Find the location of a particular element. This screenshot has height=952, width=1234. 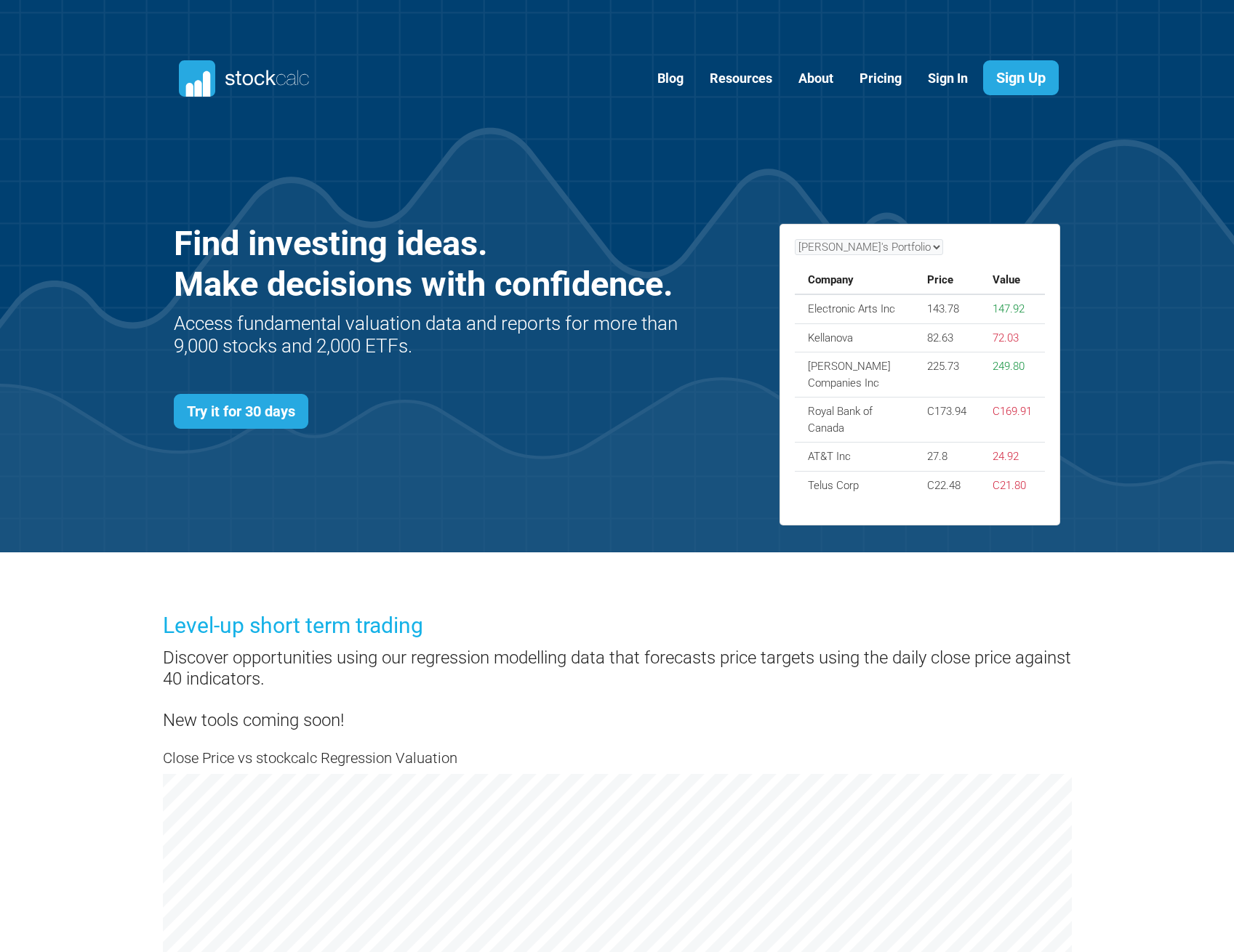

td: AT&T Inc is located at coordinates (855, 457).